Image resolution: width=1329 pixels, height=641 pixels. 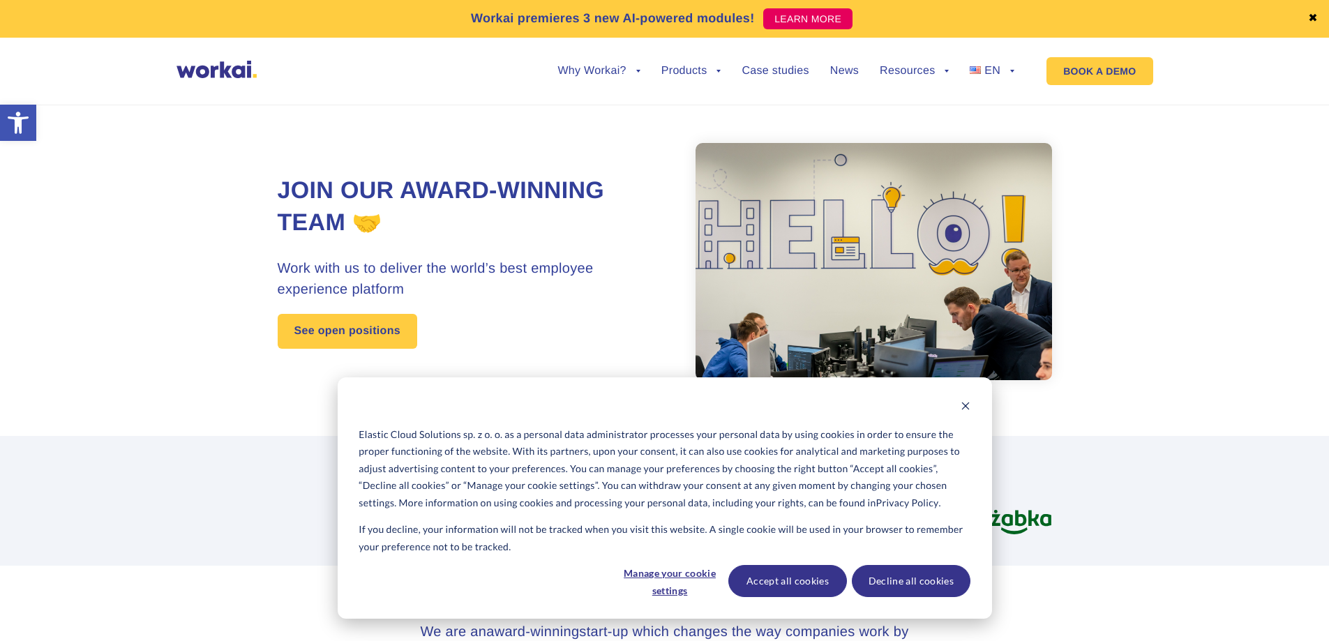 What do you see at coordinates (775, 71) in the screenshot?
I see `a: Case studies` at bounding box center [775, 71].